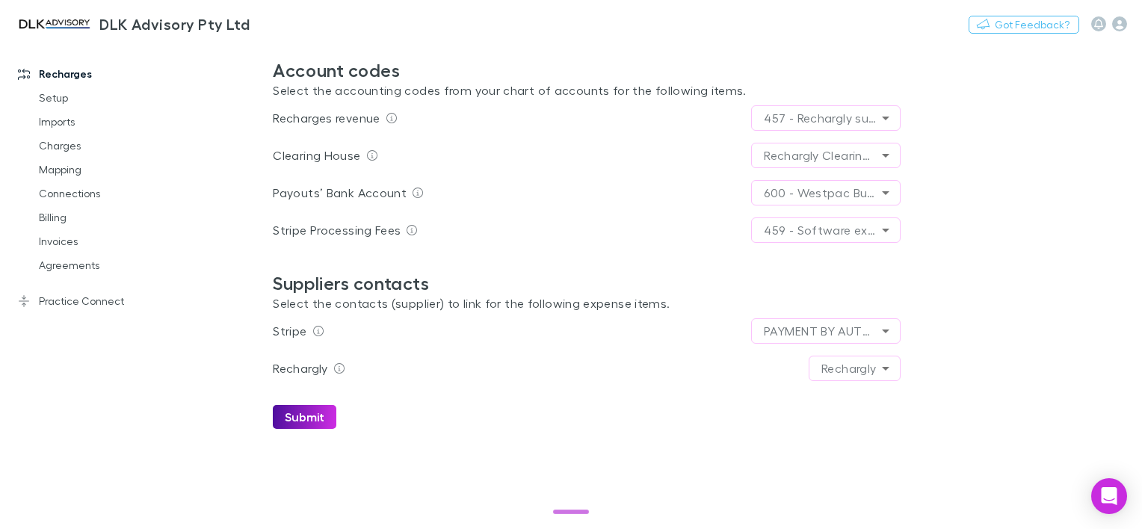  What do you see at coordinates (826, 193) in the screenshot?
I see `div: 600 - Westpac Business One` at bounding box center [826, 193].